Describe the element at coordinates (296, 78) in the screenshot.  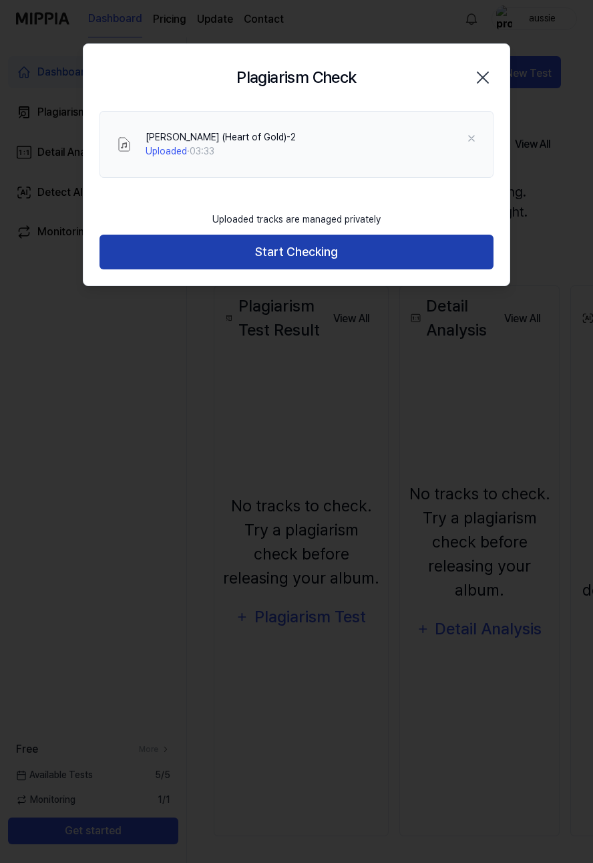
I see `h2: Plagiarism Check` at that location.